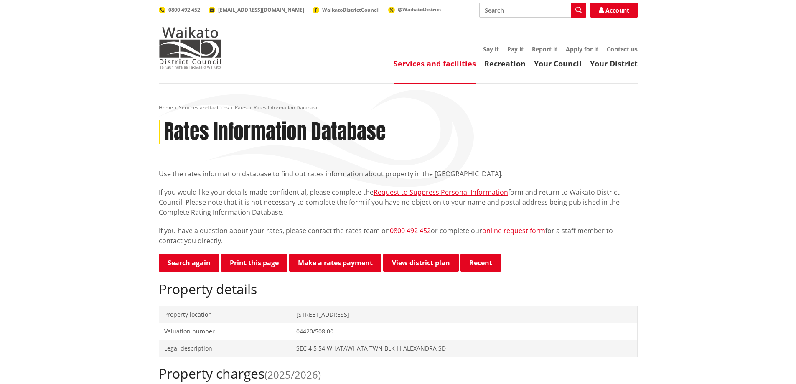 This screenshot has width=796, height=384. I want to click on a: @WaikatoDistrict, so click(414, 9).